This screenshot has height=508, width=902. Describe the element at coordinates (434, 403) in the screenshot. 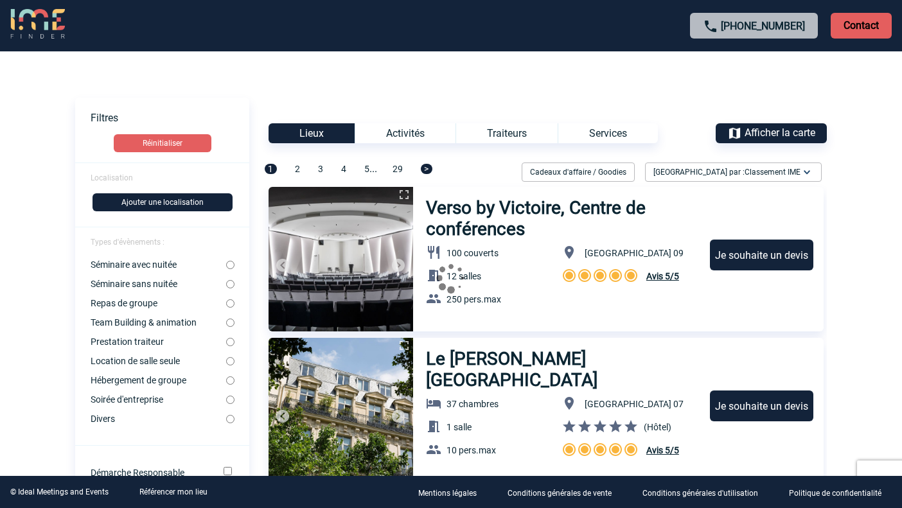

I see `img: baseline_hotel_white_24dp-b.png` at that location.